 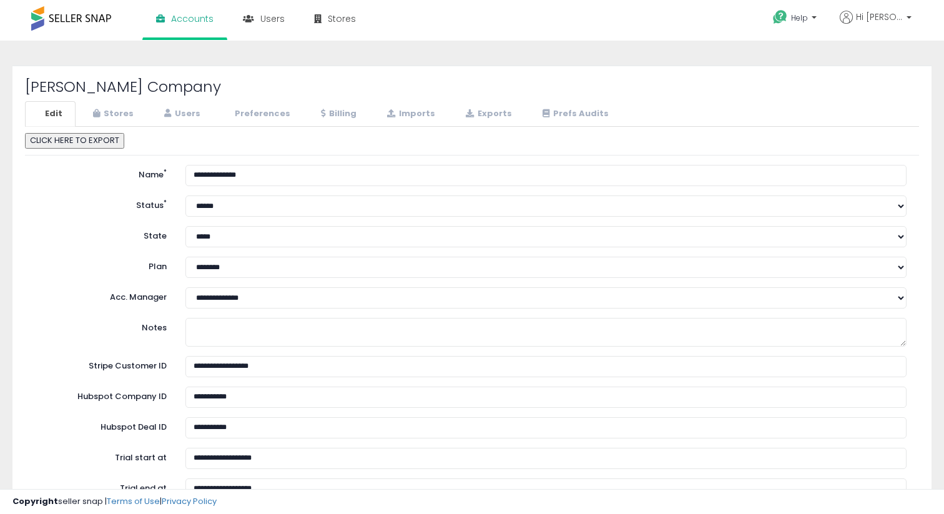 What do you see at coordinates (102, 295) in the screenshot?
I see `label: Acc. Manager` at bounding box center [102, 295].